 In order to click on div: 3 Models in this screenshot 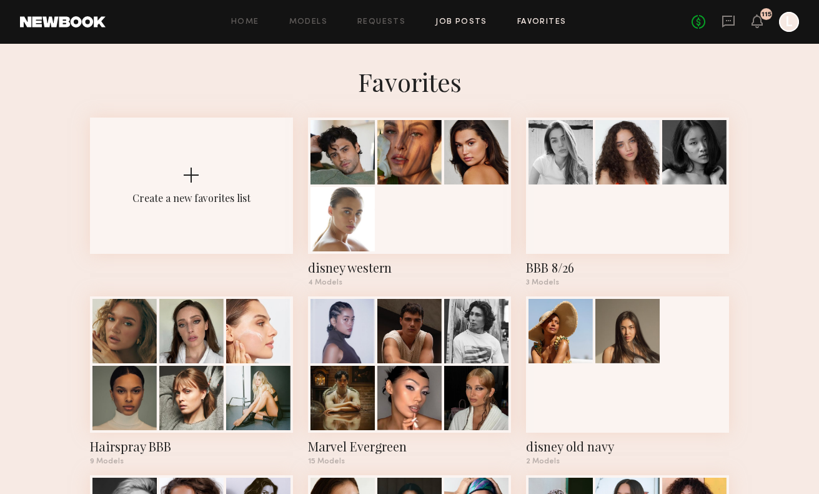, I will do `click(628, 283)`.